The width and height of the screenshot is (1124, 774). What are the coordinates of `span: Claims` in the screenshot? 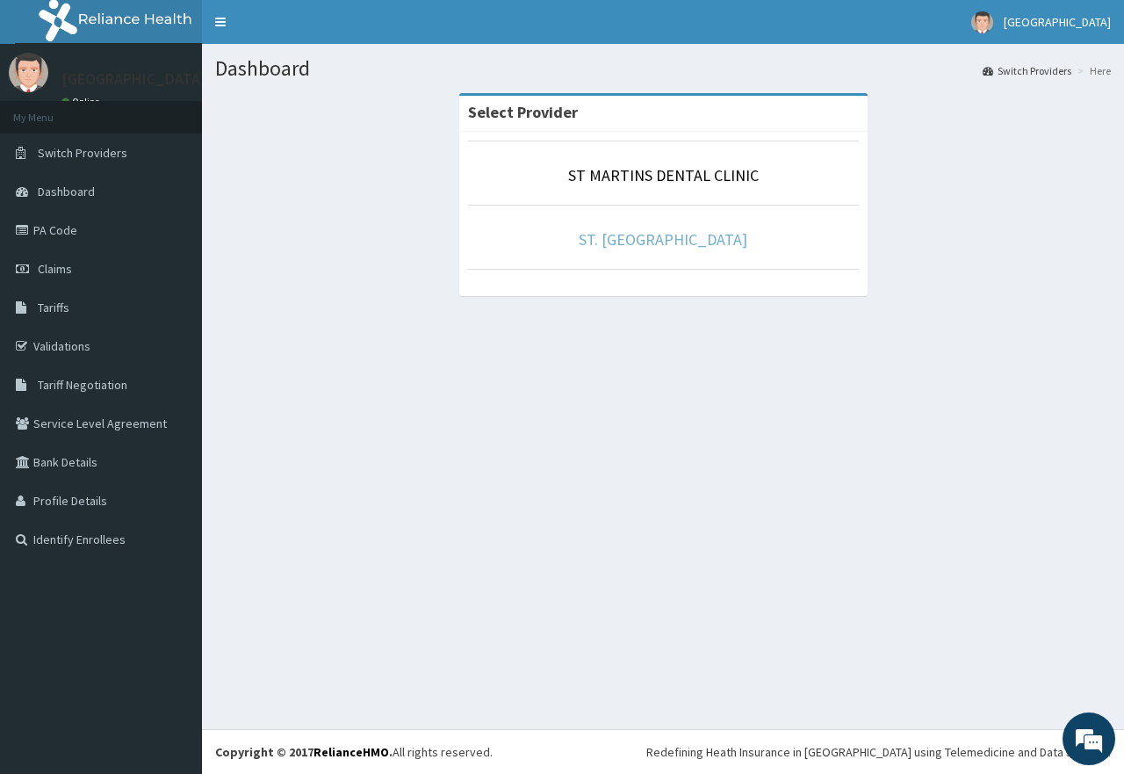 It's located at (54, 269).